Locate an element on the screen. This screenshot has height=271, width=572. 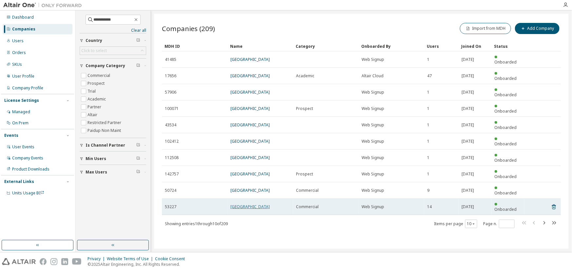
div: SKUs is located at coordinates (17, 65).